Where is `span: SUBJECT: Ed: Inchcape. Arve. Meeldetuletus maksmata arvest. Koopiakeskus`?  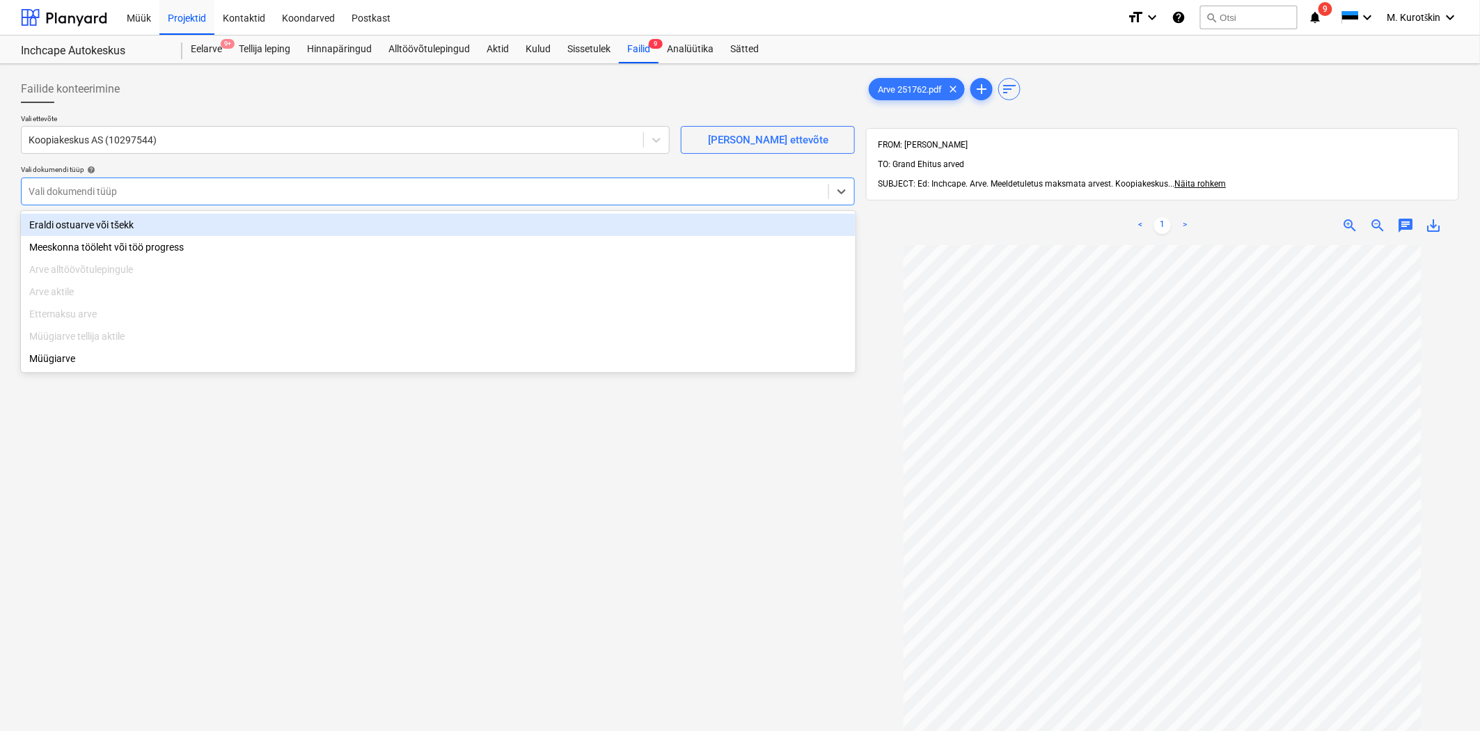
span: SUBJECT: Ed: Inchcape. Arve. Meeldetuletus maksmata arvest. Koopiakeskus is located at coordinates (1023, 184).